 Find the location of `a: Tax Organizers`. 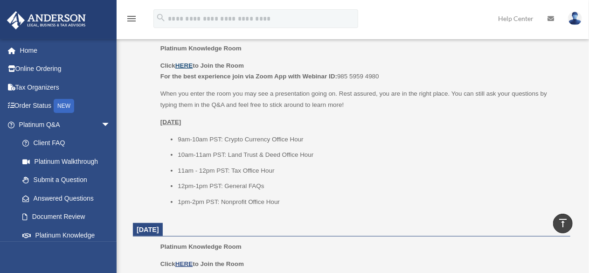

a: Tax Organizers is located at coordinates (65, 87).